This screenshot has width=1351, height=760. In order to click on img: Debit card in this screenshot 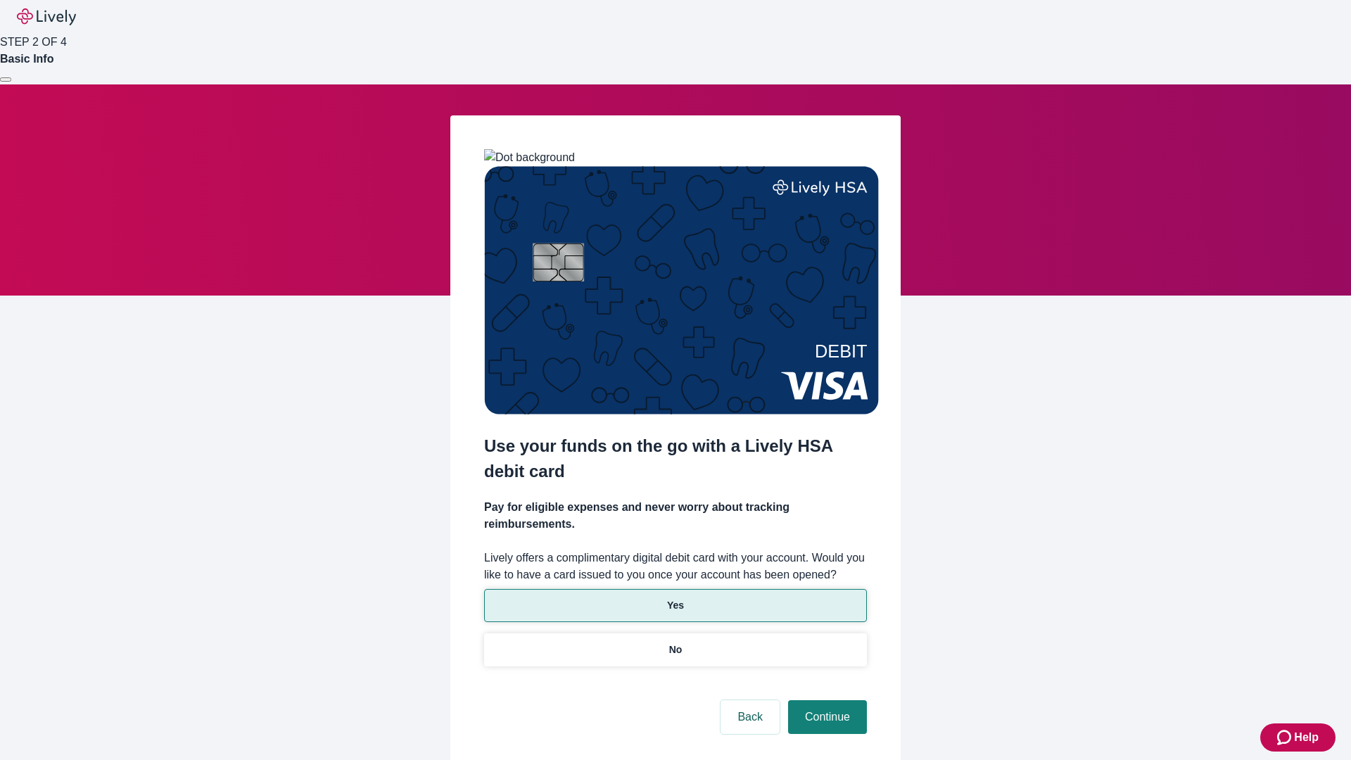, I will do `click(681, 290)`.